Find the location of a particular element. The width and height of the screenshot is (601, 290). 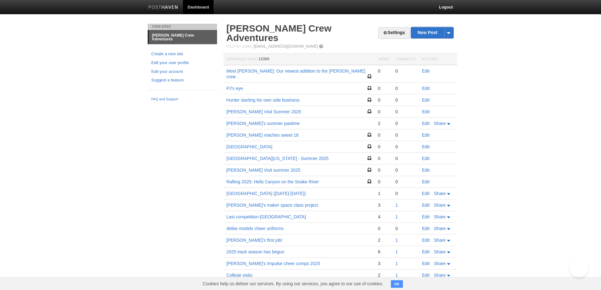

button: OK is located at coordinates (397, 284).